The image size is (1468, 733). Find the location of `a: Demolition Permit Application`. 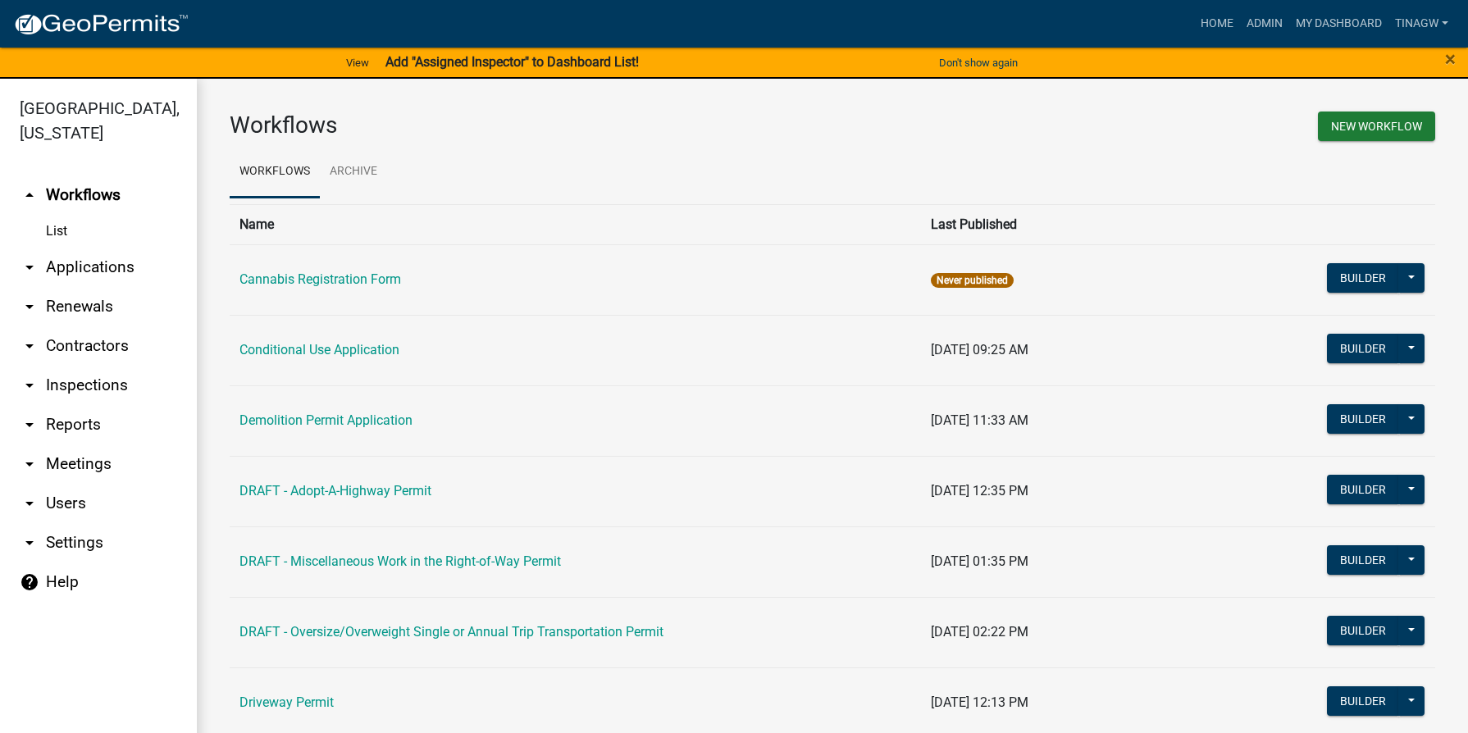

a: Demolition Permit Application is located at coordinates (326, 420).